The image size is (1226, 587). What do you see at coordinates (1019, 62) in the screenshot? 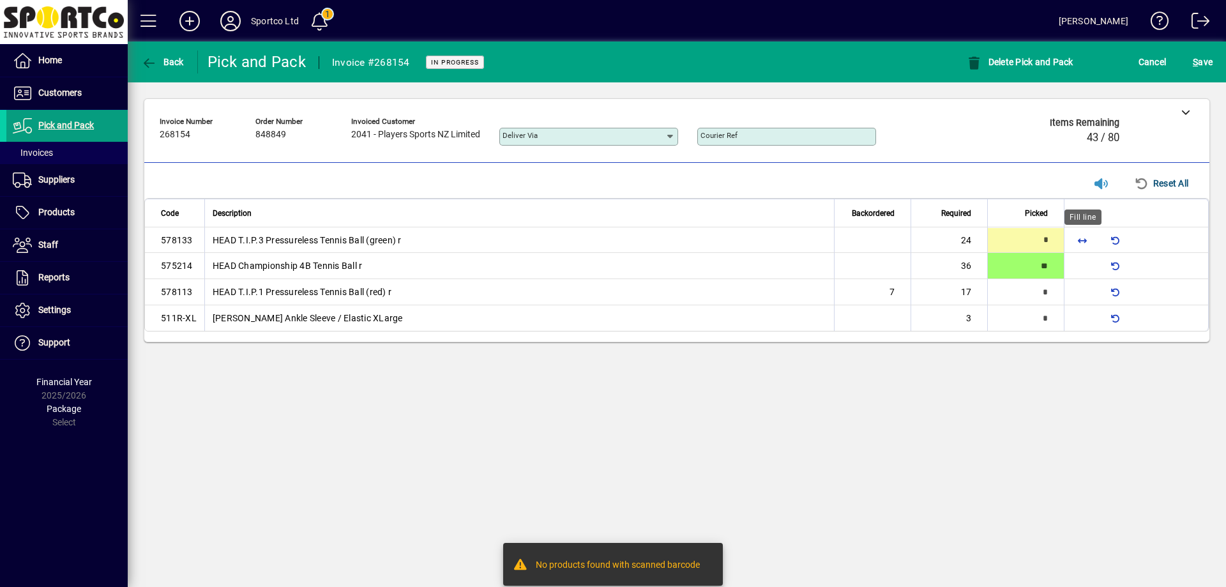
I see `button: Delete Pick and Pack` at bounding box center [1019, 62].